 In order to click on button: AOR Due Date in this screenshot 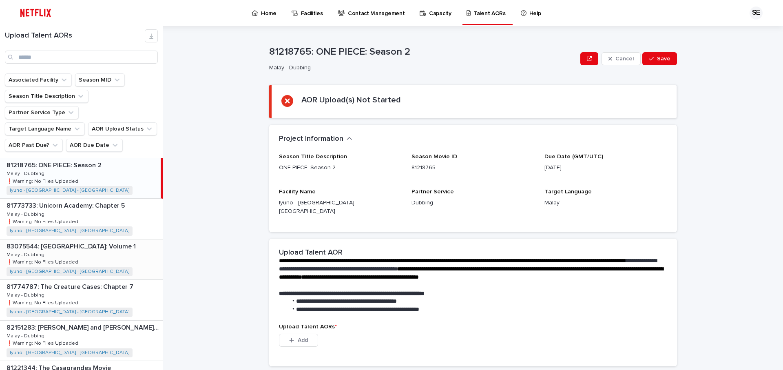, I will do `click(94, 145)`.